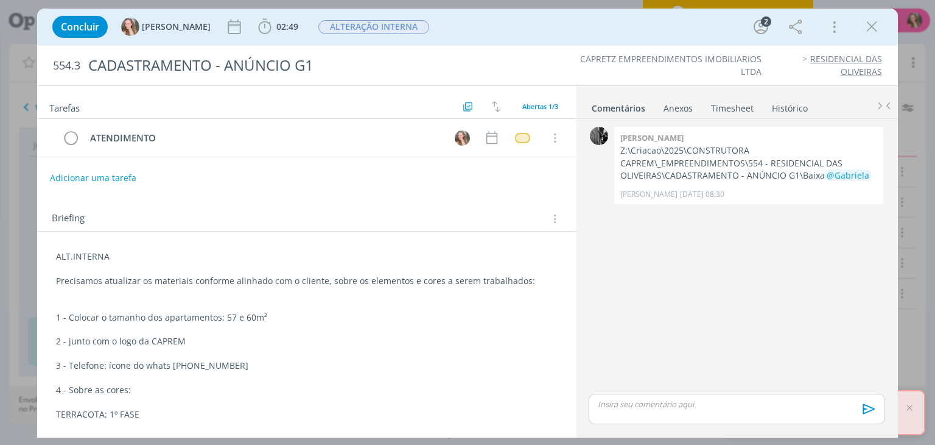  Describe the element at coordinates (599, 136) in the screenshot. I see `img: P` at that location.